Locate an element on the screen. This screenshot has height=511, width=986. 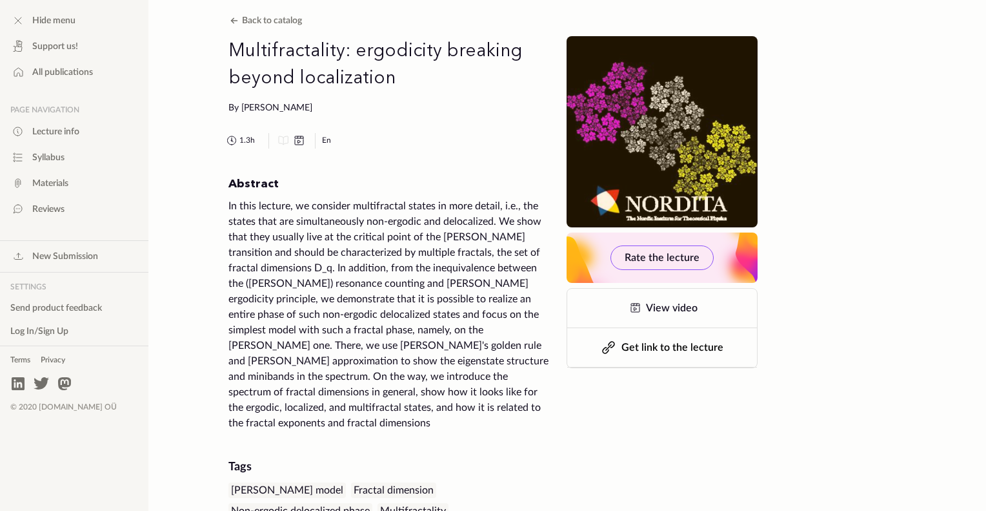
h1: Multifractality: ergodicity breaking beyond localization is located at coordinates (390, 63).